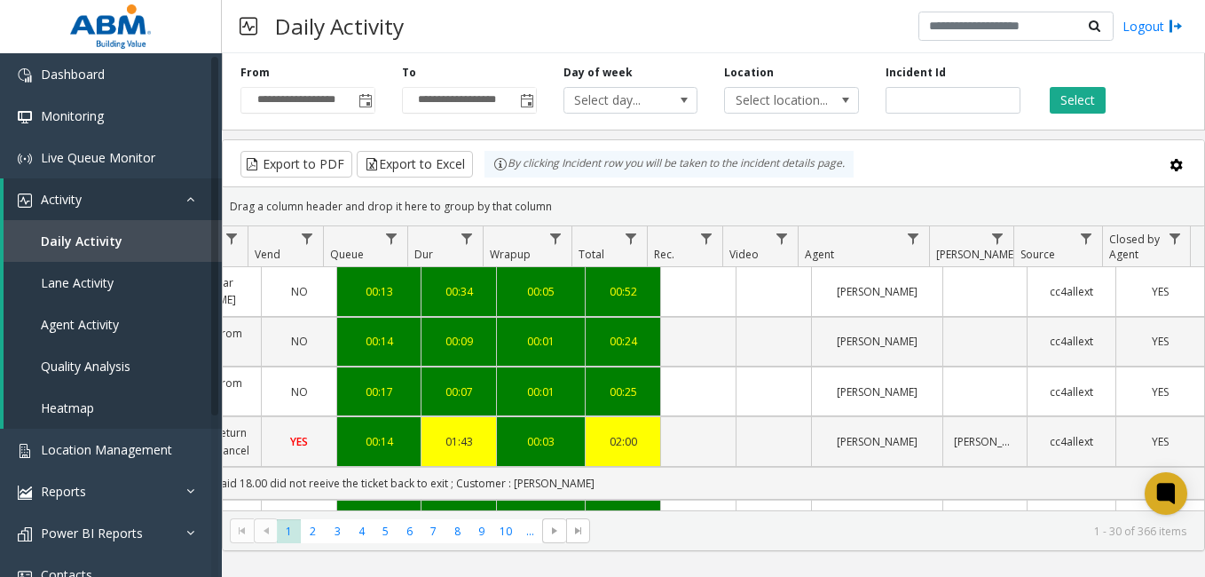 The height and width of the screenshot is (577, 1205). What do you see at coordinates (77, 282) in the screenshot?
I see `span: Lane Activity` at bounding box center [77, 282].